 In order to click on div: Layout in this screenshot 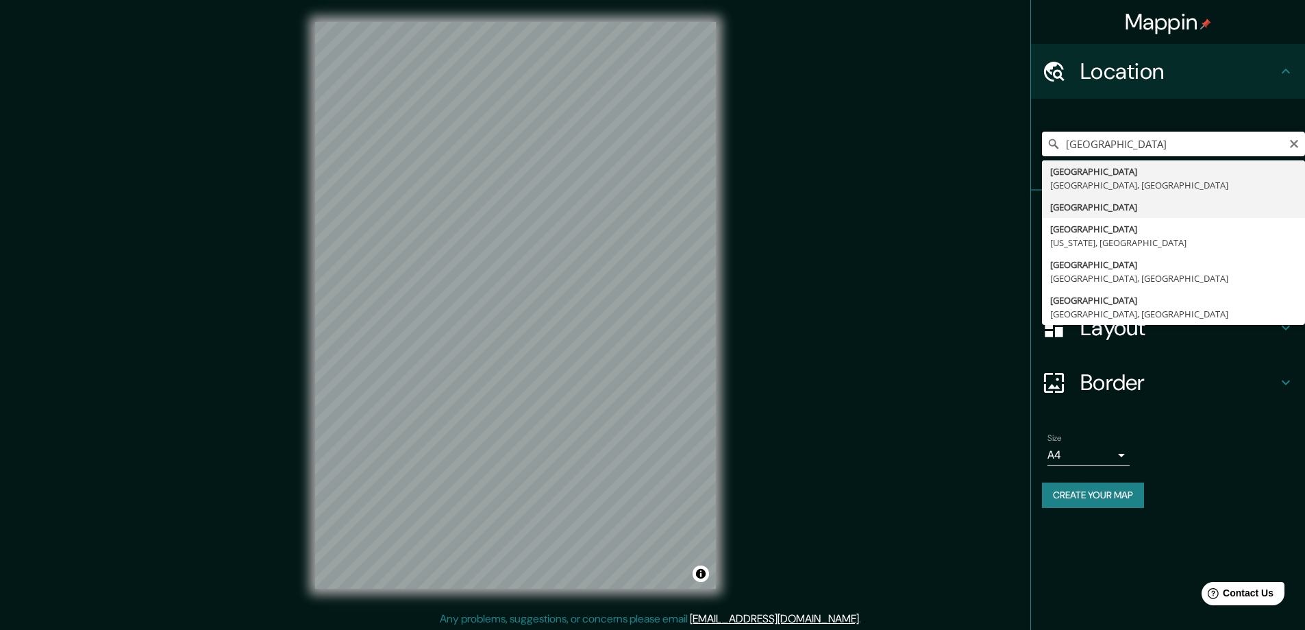, I will do `click(1168, 327)`.